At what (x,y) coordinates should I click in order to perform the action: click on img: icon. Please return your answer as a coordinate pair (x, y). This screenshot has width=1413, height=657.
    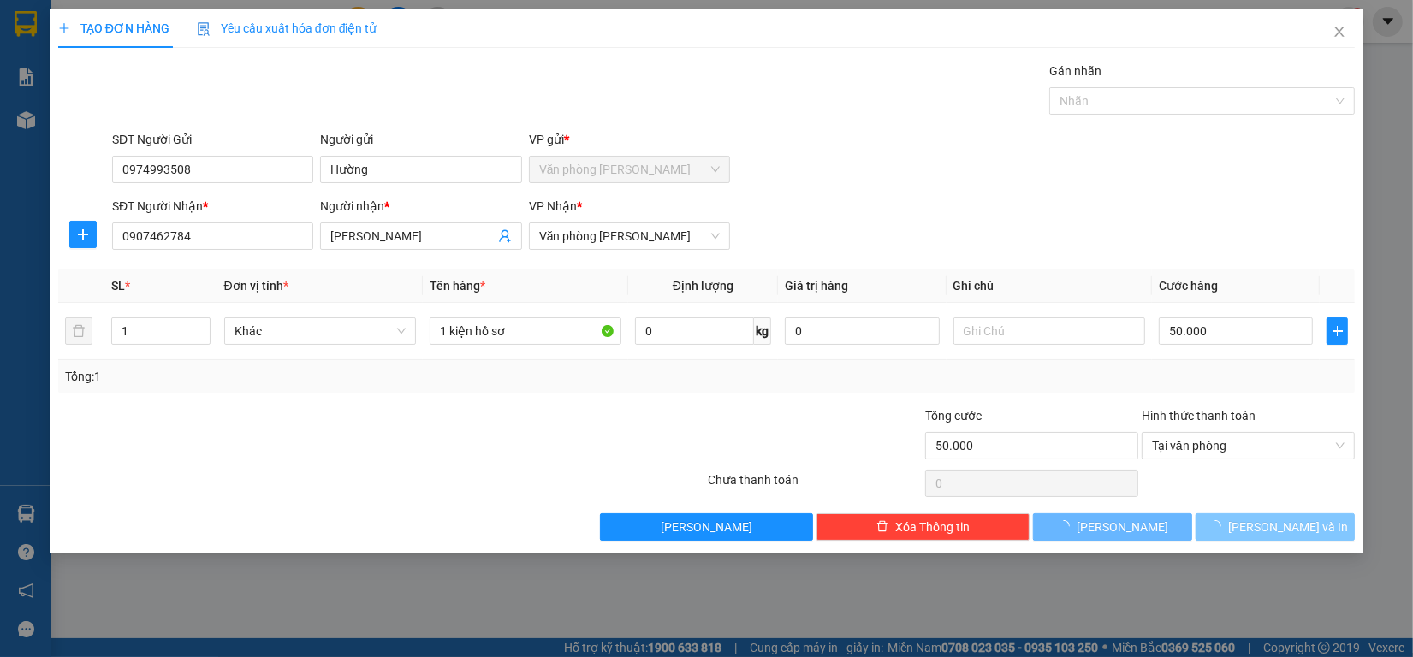
    Looking at the image, I should click on (204, 29).